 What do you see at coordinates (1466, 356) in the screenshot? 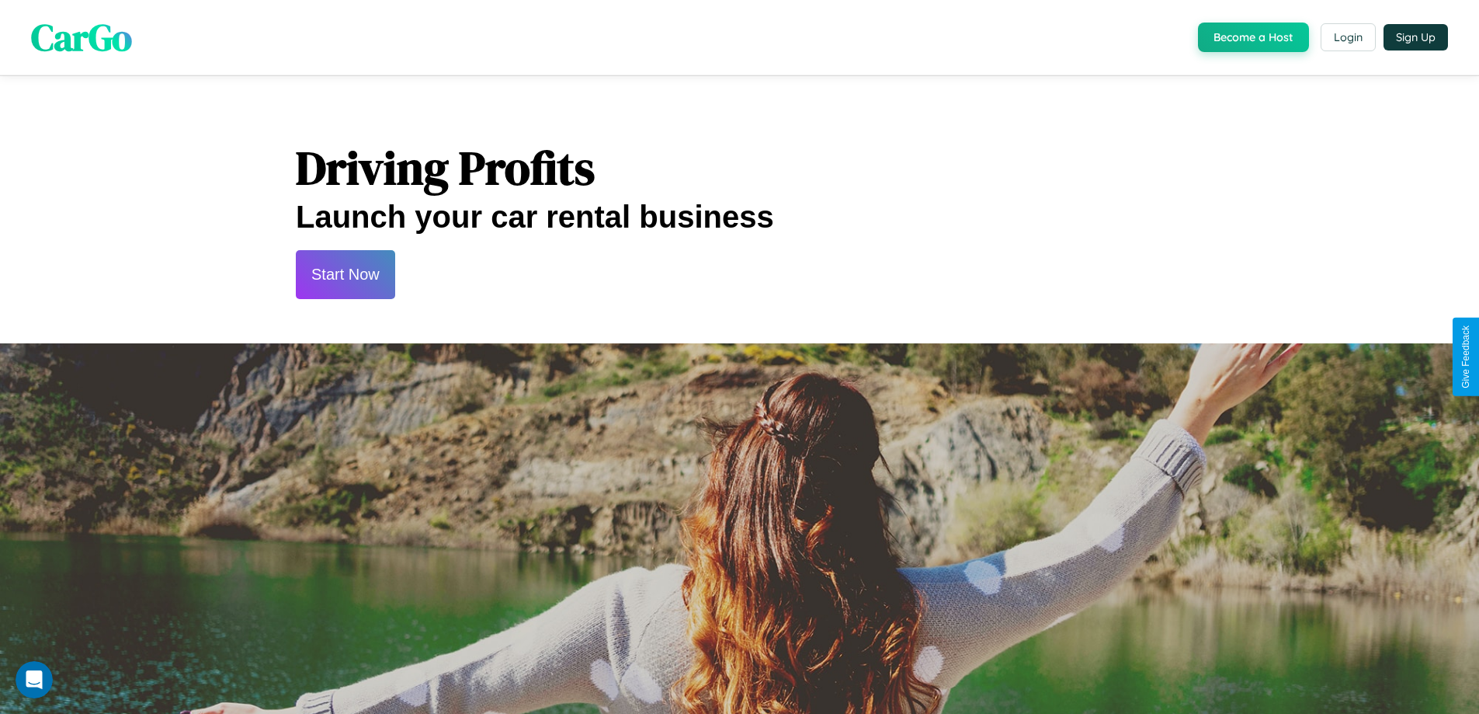
I see `div: Give Feedback` at bounding box center [1466, 356].